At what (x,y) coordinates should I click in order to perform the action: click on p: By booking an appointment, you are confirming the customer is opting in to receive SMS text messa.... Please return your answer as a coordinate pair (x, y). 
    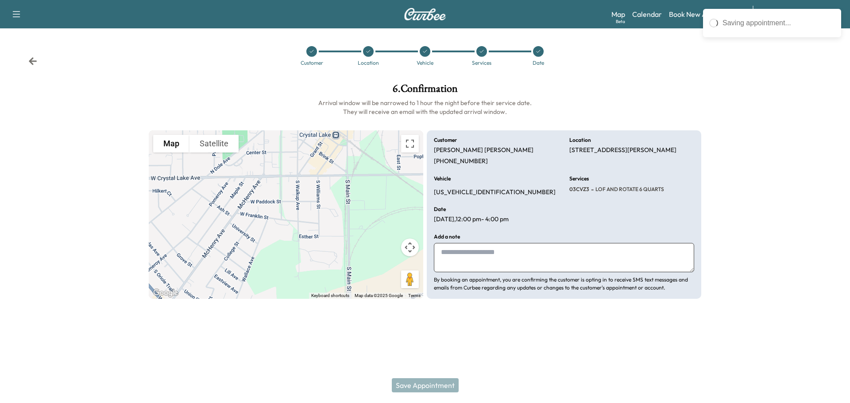
    Looking at the image, I should click on (564, 283).